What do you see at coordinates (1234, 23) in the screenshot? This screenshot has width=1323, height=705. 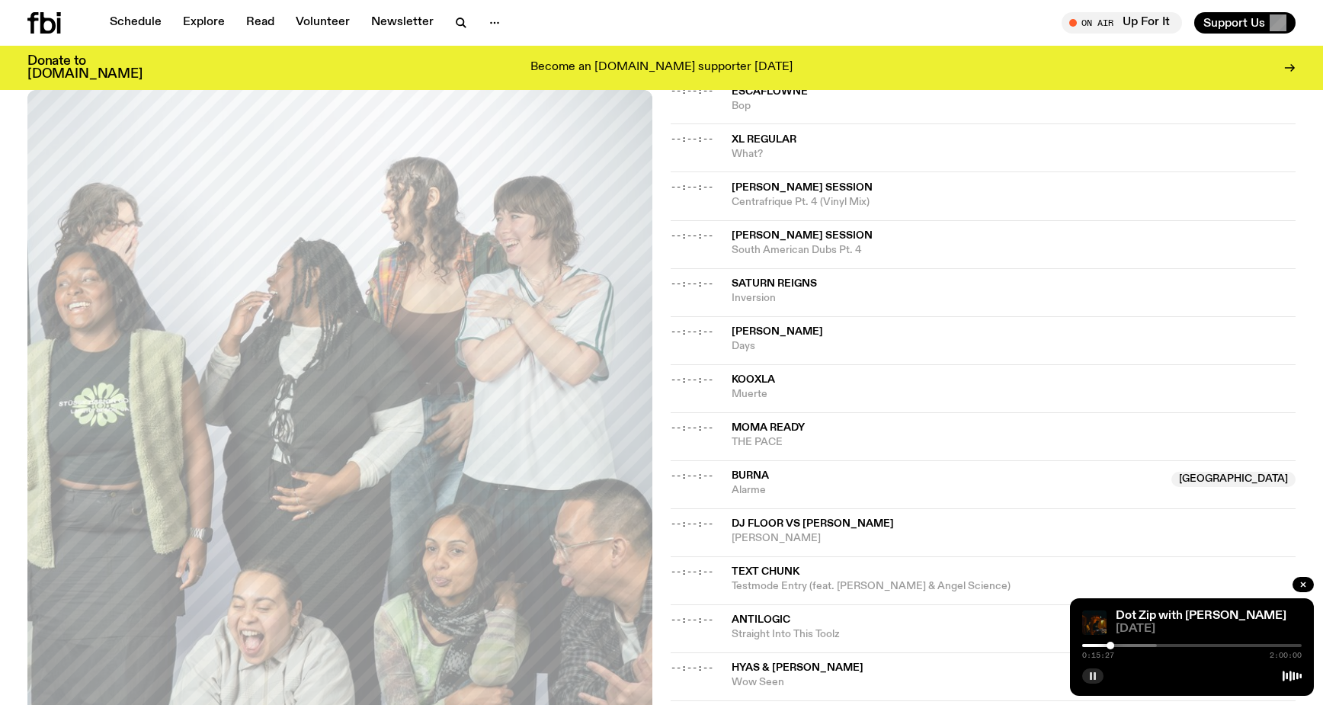 I see `span: Support Us` at bounding box center [1234, 23].